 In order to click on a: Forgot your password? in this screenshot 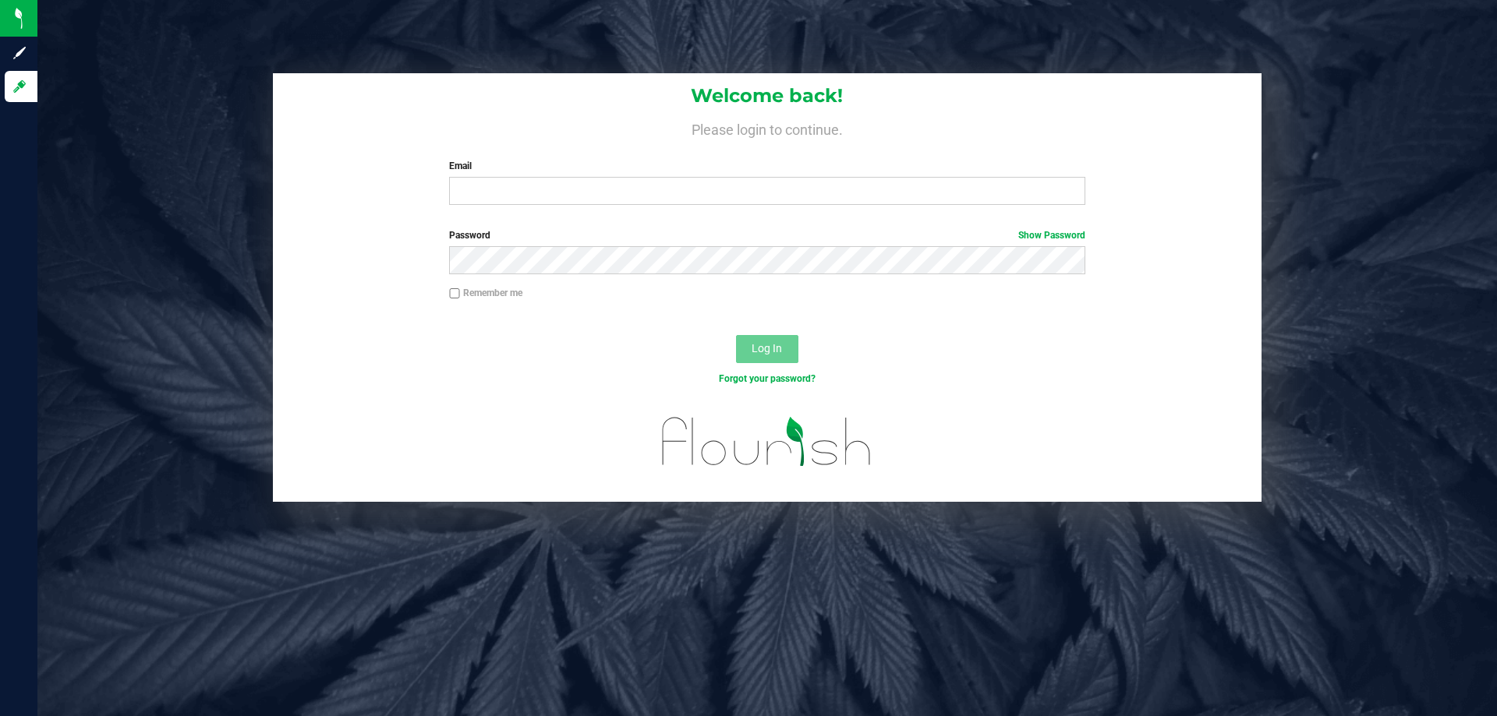, I will do `click(767, 379)`.